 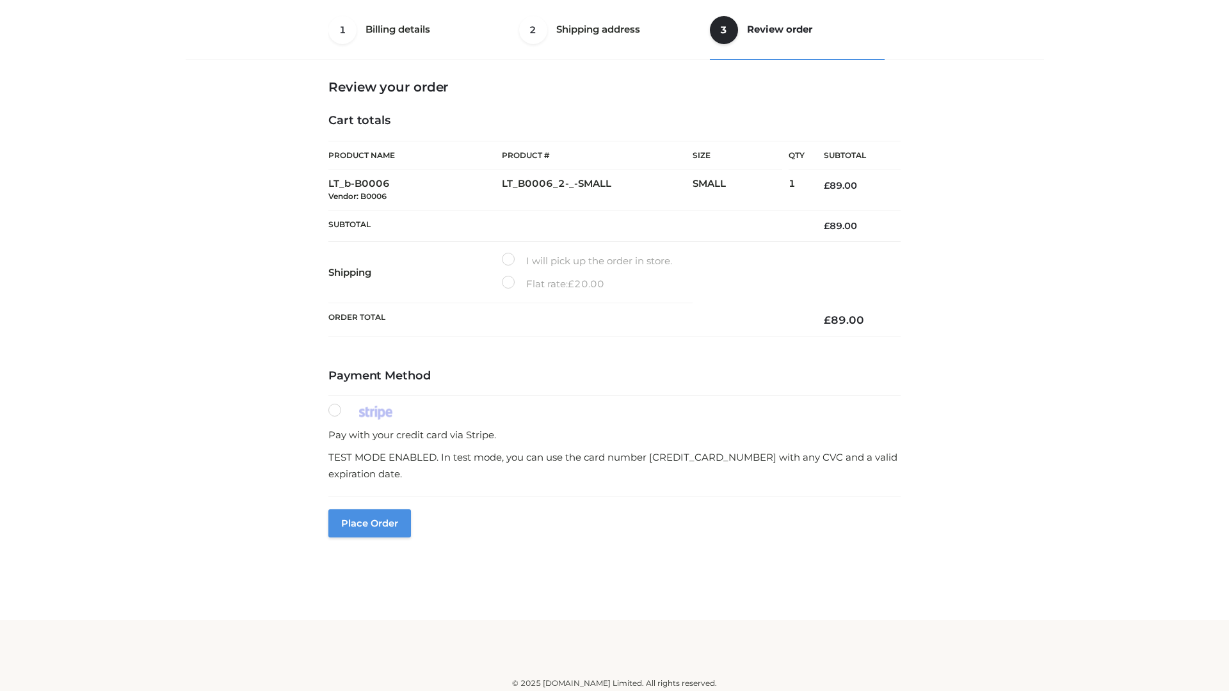 I want to click on h3: Review your order, so click(x=614, y=87).